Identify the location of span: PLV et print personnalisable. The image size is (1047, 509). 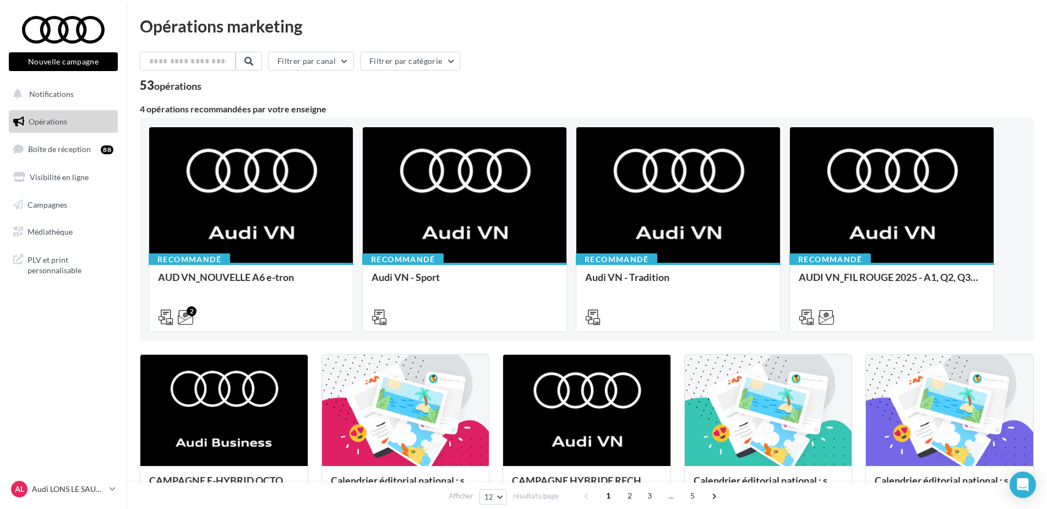
(70, 264).